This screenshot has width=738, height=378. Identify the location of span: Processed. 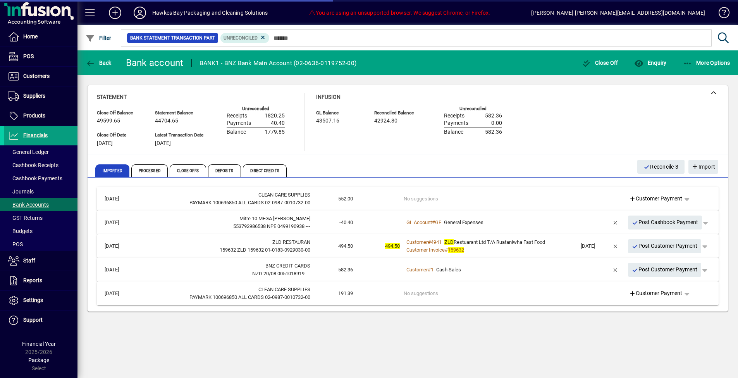
(150, 170).